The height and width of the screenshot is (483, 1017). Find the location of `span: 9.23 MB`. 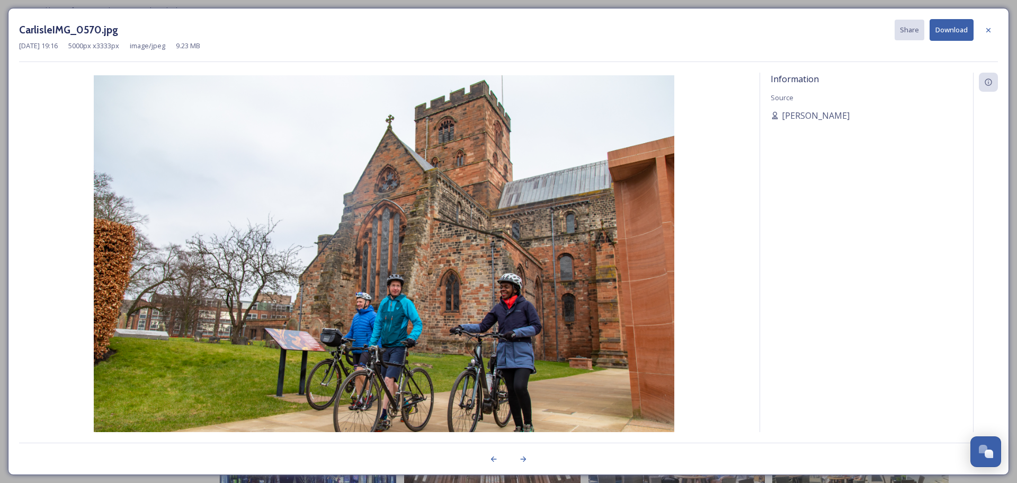

span: 9.23 MB is located at coordinates (188, 46).